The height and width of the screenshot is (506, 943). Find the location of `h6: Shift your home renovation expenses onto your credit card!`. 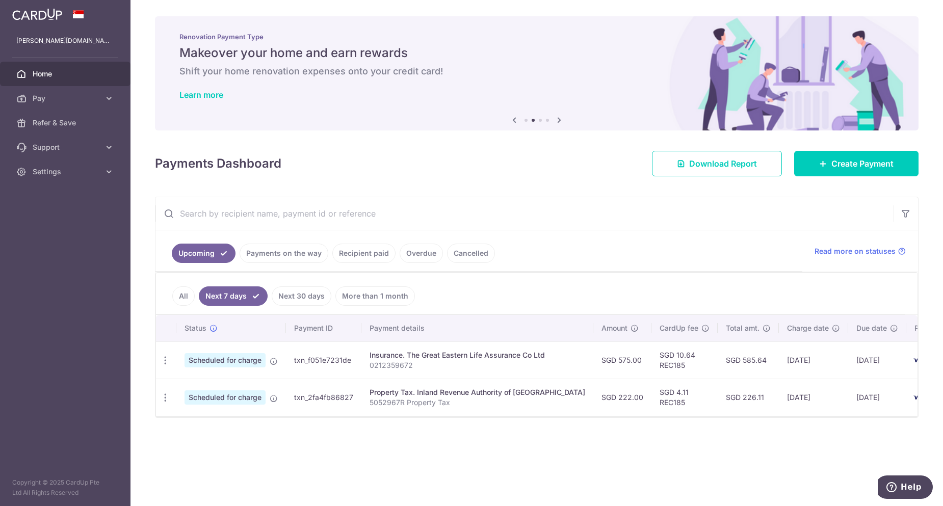

h6: Shift your home renovation expenses onto your credit card! is located at coordinates (537, 71).